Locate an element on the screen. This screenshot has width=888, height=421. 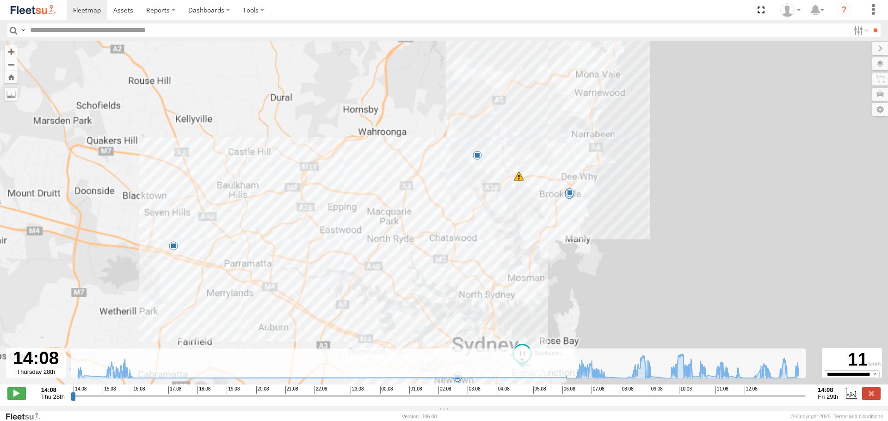
span: 11:08 is located at coordinates (722, 390).